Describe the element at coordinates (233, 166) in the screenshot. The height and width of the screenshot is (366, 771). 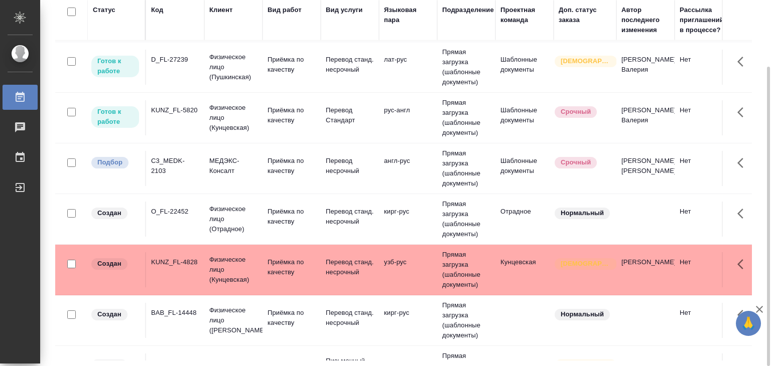
I see `p: МЕДЭКС-Консалт` at that location.